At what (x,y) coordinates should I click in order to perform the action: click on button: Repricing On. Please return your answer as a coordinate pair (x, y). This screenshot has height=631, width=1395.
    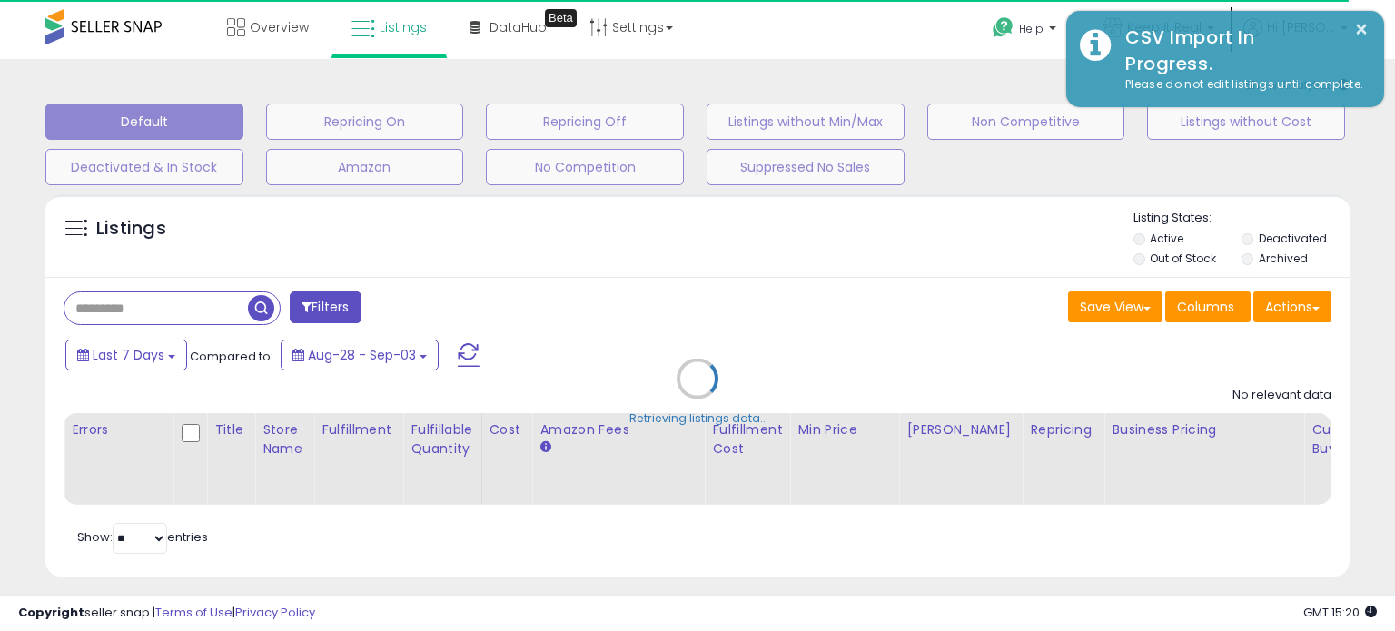
    Looking at the image, I should click on (365, 122).